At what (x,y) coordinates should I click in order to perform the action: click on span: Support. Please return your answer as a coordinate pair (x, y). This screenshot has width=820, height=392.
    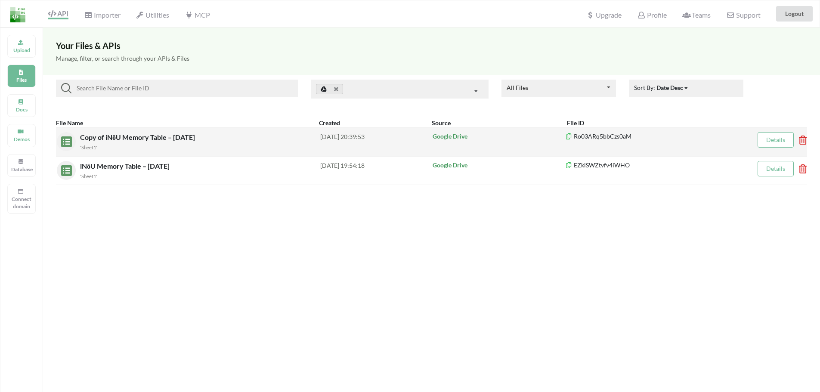
    Looking at the image, I should click on (743, 15).